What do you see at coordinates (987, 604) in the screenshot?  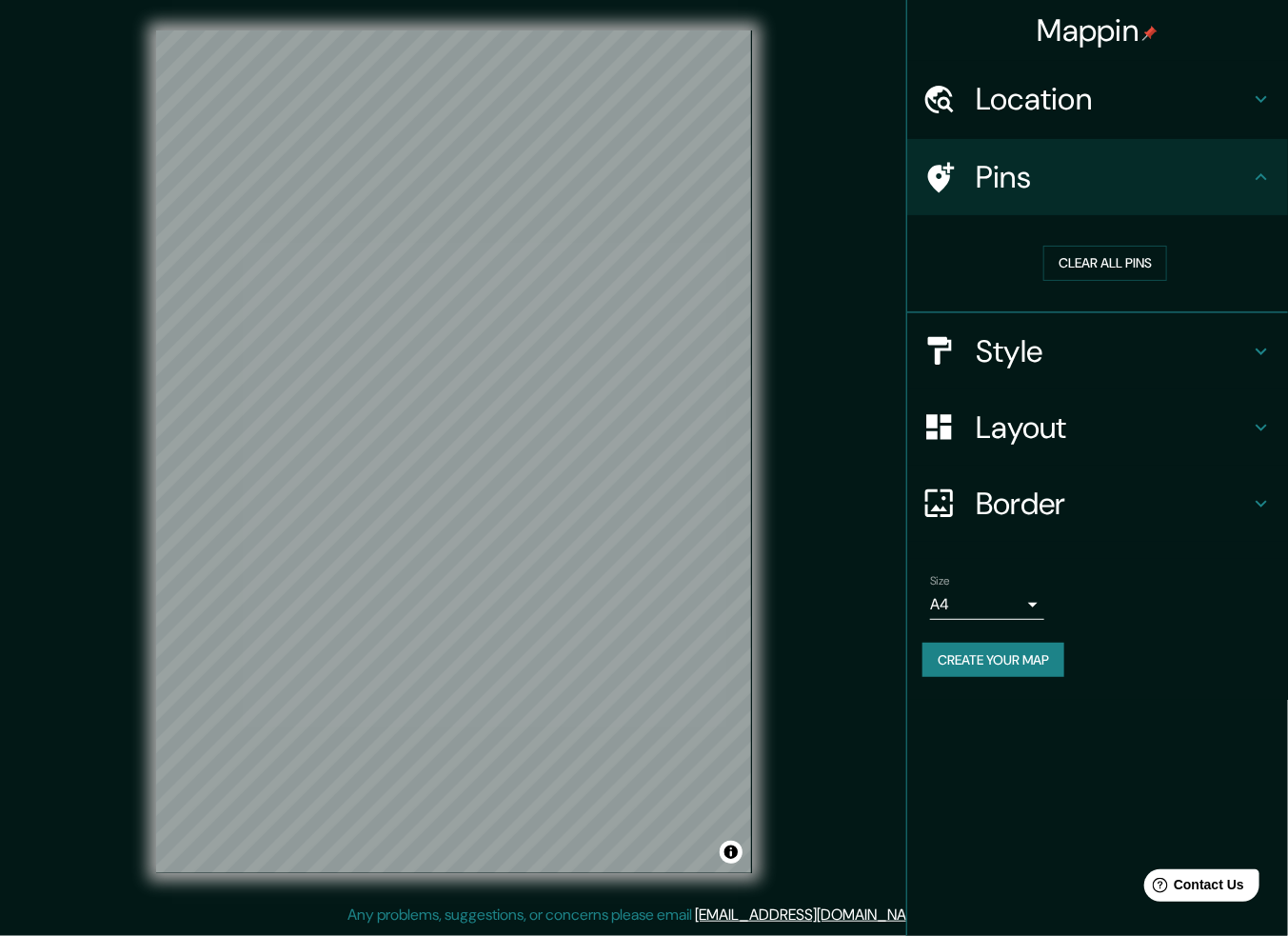 I see `div: A4` at bounding box center [987, 604].